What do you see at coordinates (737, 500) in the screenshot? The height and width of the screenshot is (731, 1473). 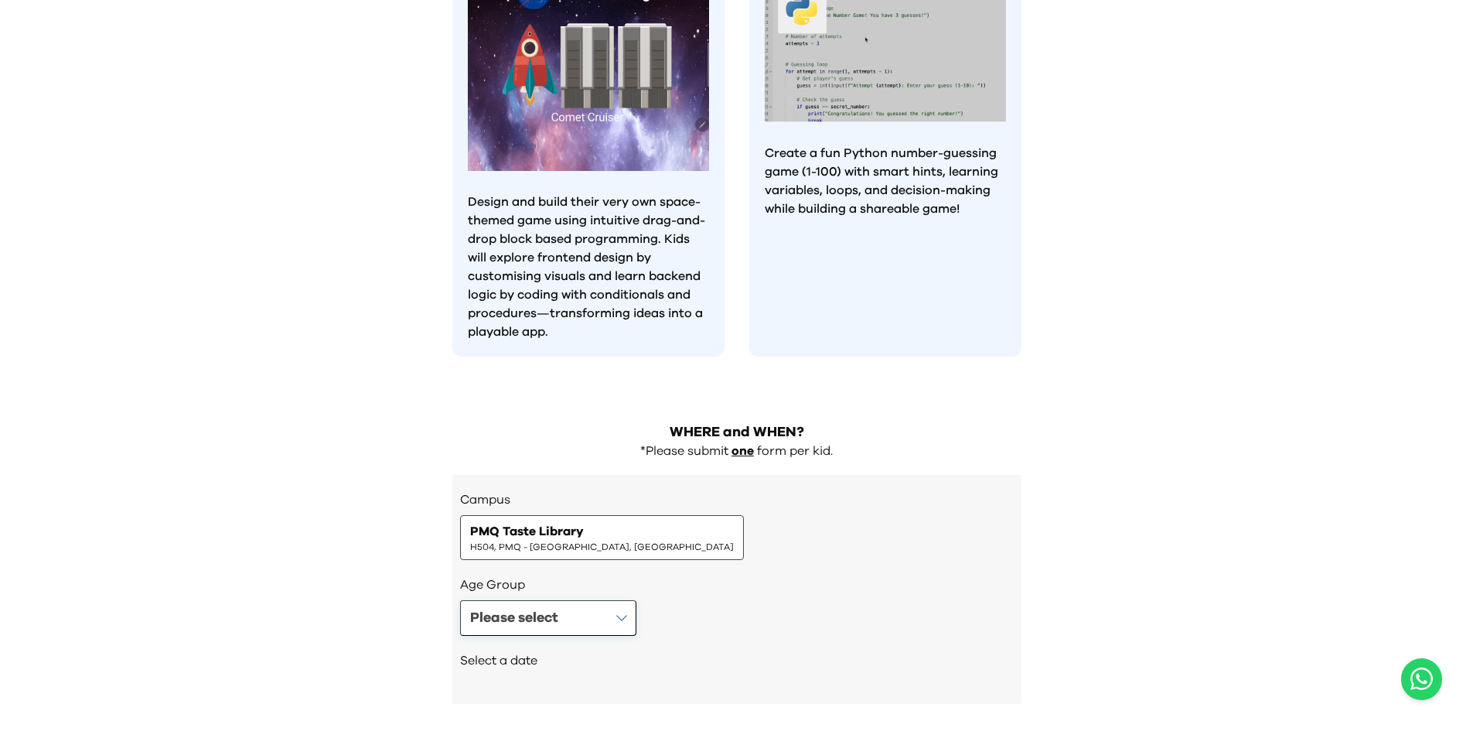 I see `h3: Campus` at bounding box center [737, 500].